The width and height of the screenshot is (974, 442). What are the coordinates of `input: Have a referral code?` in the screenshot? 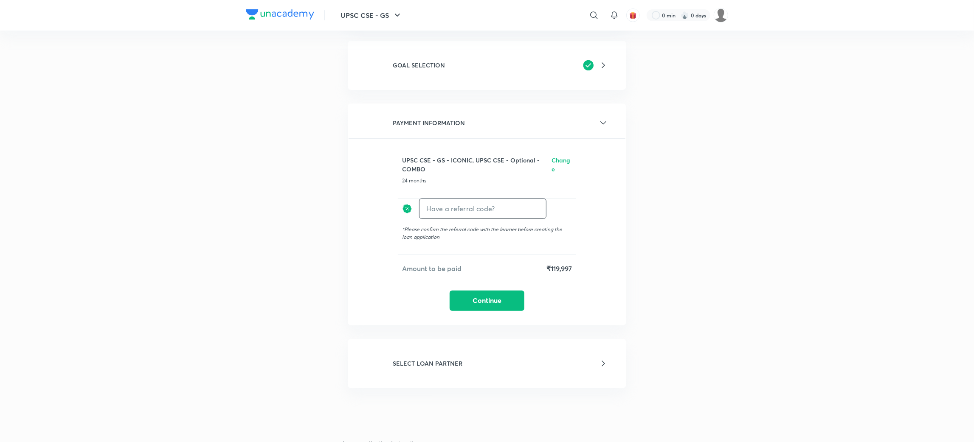 It's located at (483, 208).